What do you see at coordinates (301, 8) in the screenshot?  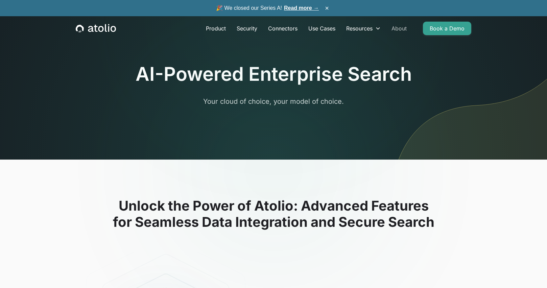 I see `a: Read more →` at bounding box center [301, 8].